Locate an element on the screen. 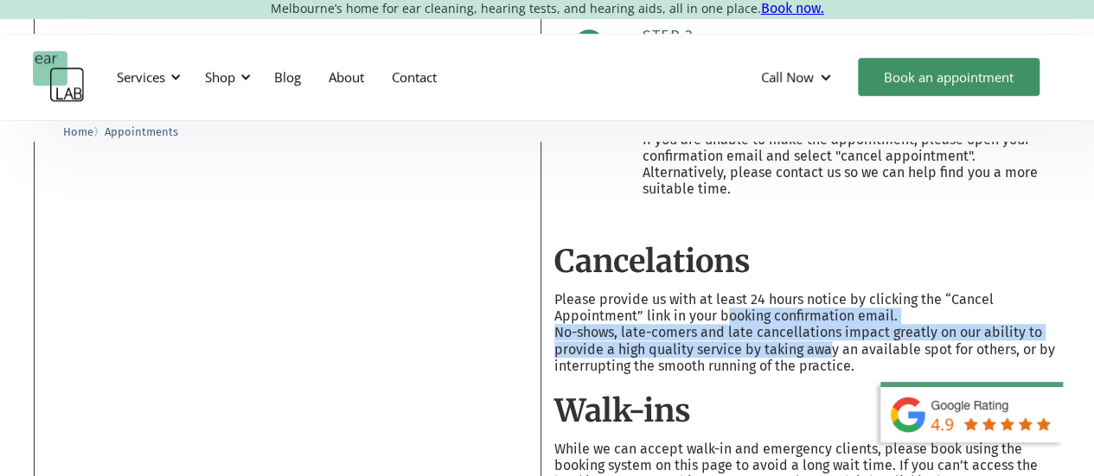 This screenshot has width=1094, height=476. a: About is located at coordinates (346, 77).